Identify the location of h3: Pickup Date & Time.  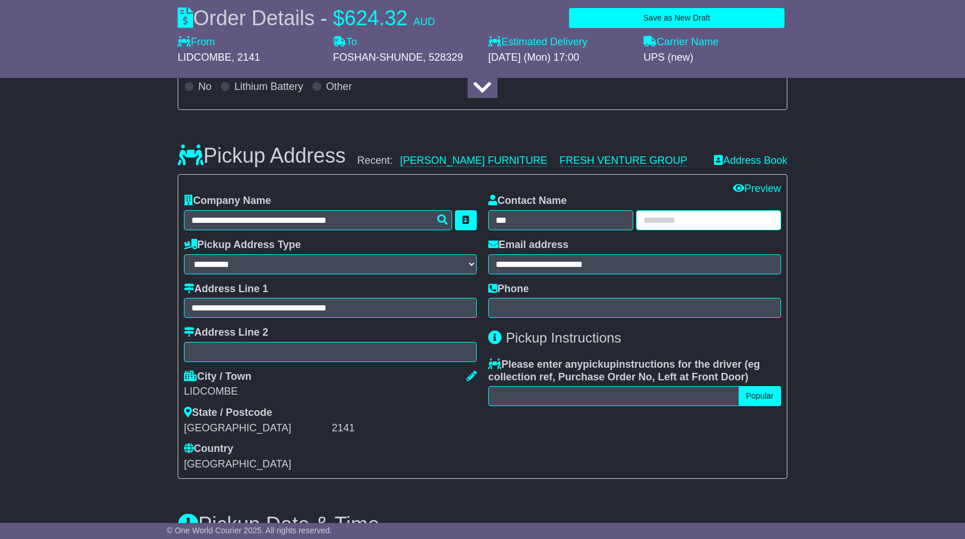
(483, 525).